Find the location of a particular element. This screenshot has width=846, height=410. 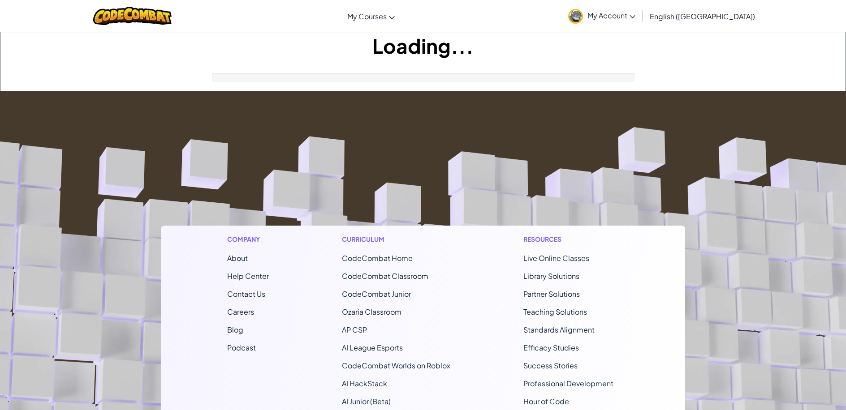

a: CodeCombat Classroom is located at coordinates (385, 276).